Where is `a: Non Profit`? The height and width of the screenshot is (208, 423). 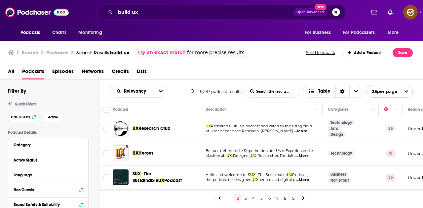 a: Non Profit is located at coordinates (340, 181).